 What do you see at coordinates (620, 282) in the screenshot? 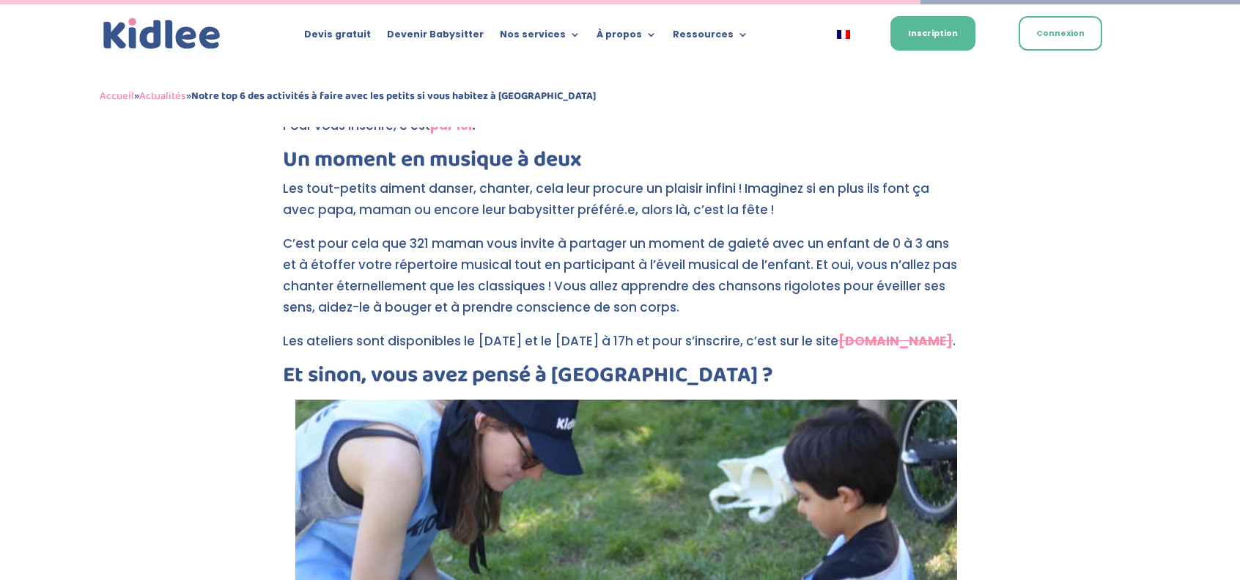
I see `p: C’est pour cela que 321 maman vous invite à partager un moment de gaieté avec un enfant de 0 à 3 ...` at bounding box center [620, 282].